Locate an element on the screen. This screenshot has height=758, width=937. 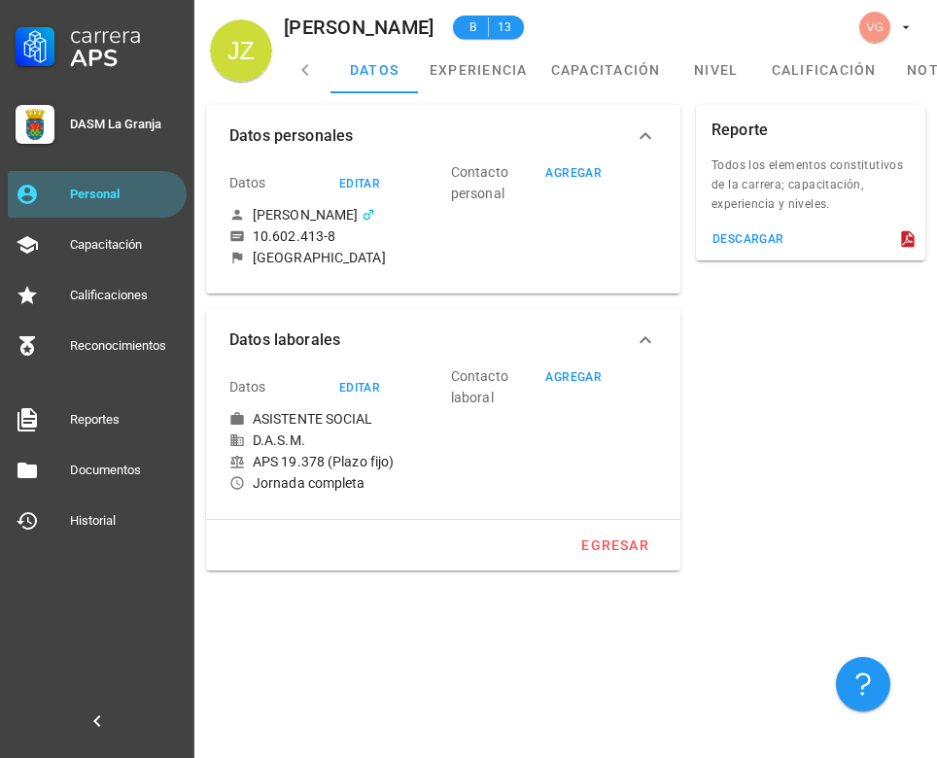
div: Historial is located at coordinates (124, 521).